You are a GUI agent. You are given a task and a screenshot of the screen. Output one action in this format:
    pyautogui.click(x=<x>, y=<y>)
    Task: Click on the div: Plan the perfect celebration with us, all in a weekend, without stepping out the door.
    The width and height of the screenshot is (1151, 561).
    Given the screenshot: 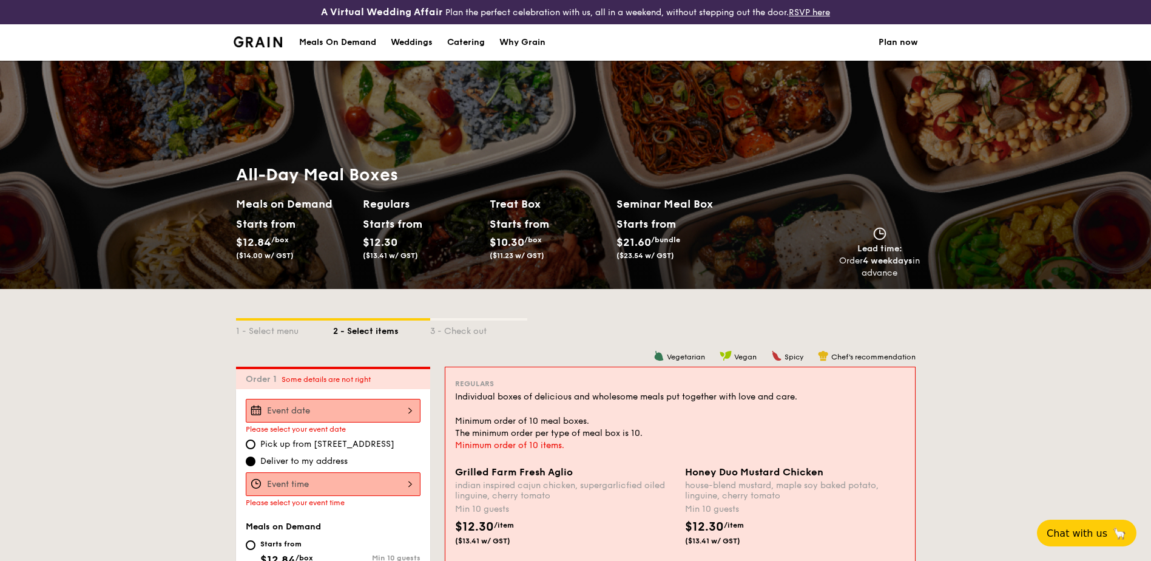 What is the action you would take?
    pyautogui.click(x=576, y=12)
    